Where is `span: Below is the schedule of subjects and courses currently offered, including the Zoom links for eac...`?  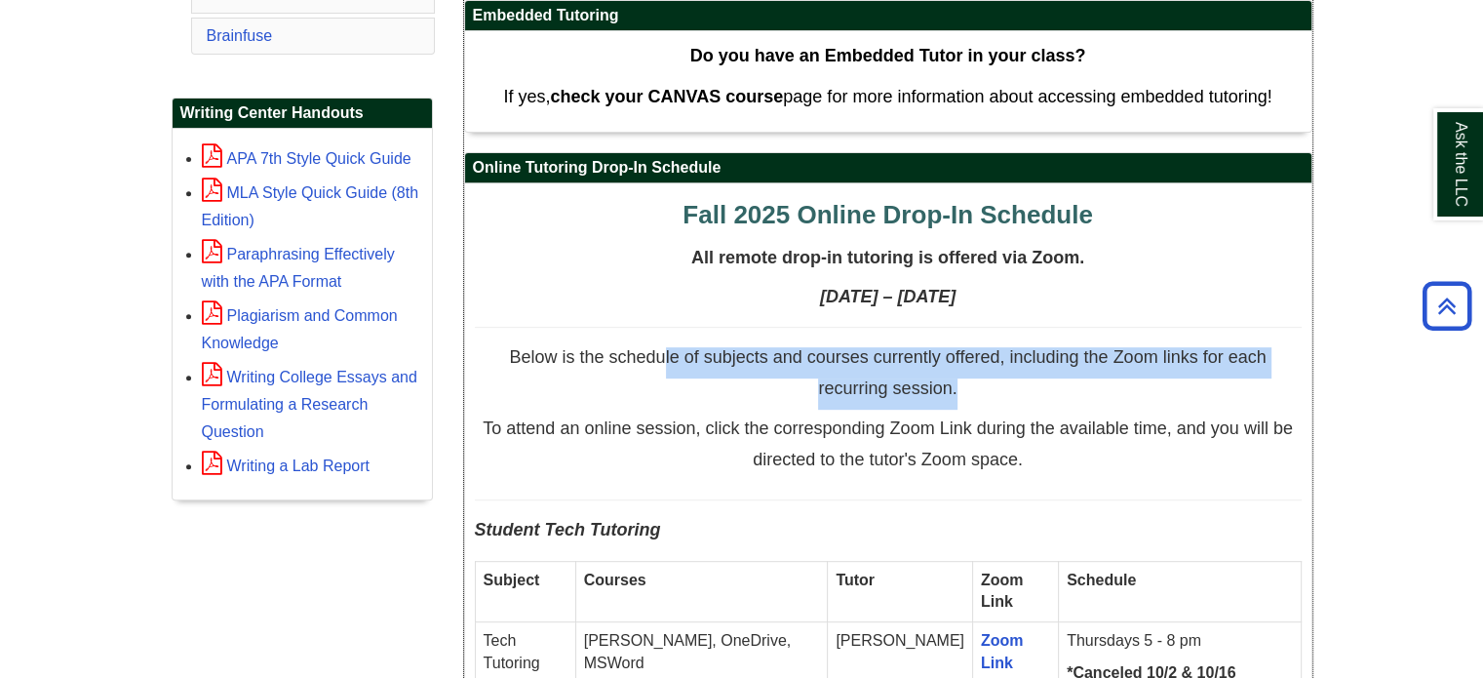 span: Below is the schedule of subjects and courses currently offered, including the Zoom links for eac... is located at coordinates (887, 373).